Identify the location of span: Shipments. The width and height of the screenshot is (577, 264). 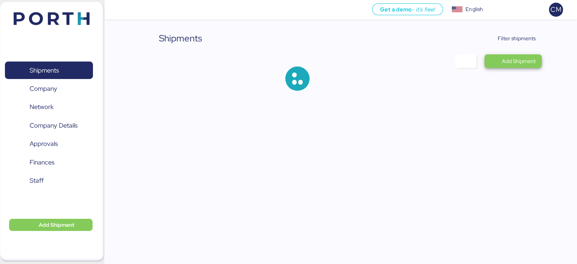
(44, 70).